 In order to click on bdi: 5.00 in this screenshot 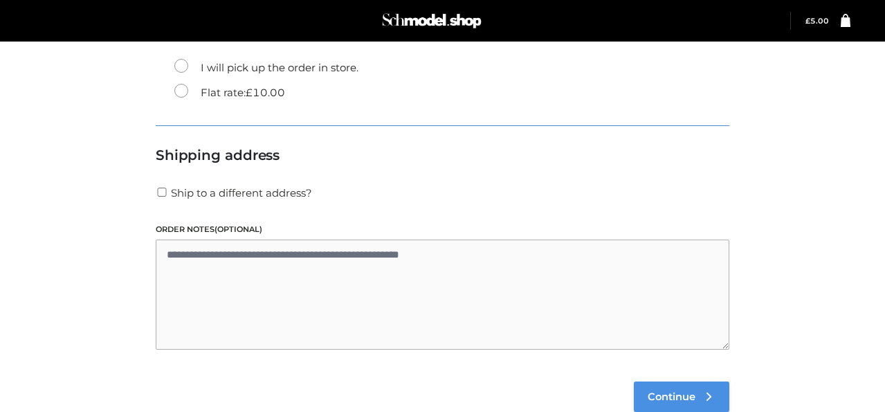, I will do `click(817, 21)`.